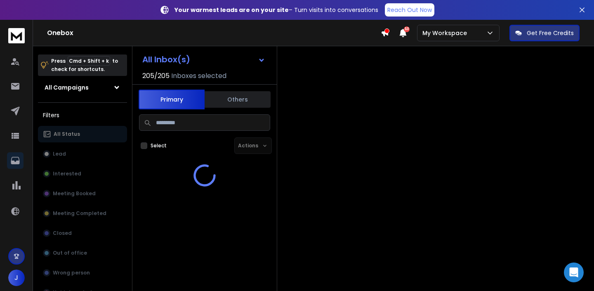  Describe the element at coordinates (204, 59) in the screenshot. I see `button: All Inbox(s)` at that location.